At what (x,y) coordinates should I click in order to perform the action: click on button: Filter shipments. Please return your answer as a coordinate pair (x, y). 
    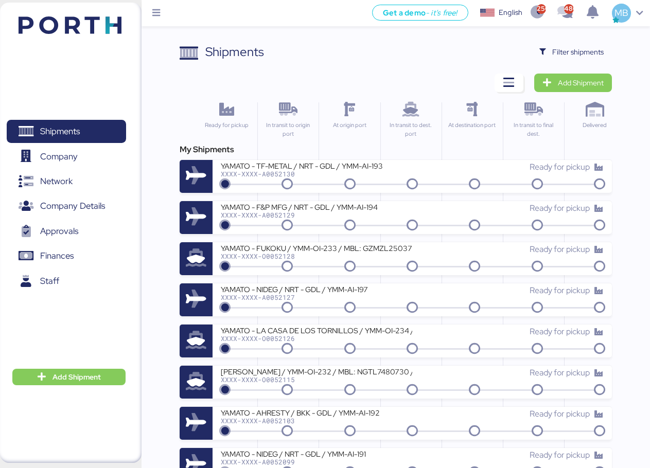
    Looking at the image, I should click on (571, 52).